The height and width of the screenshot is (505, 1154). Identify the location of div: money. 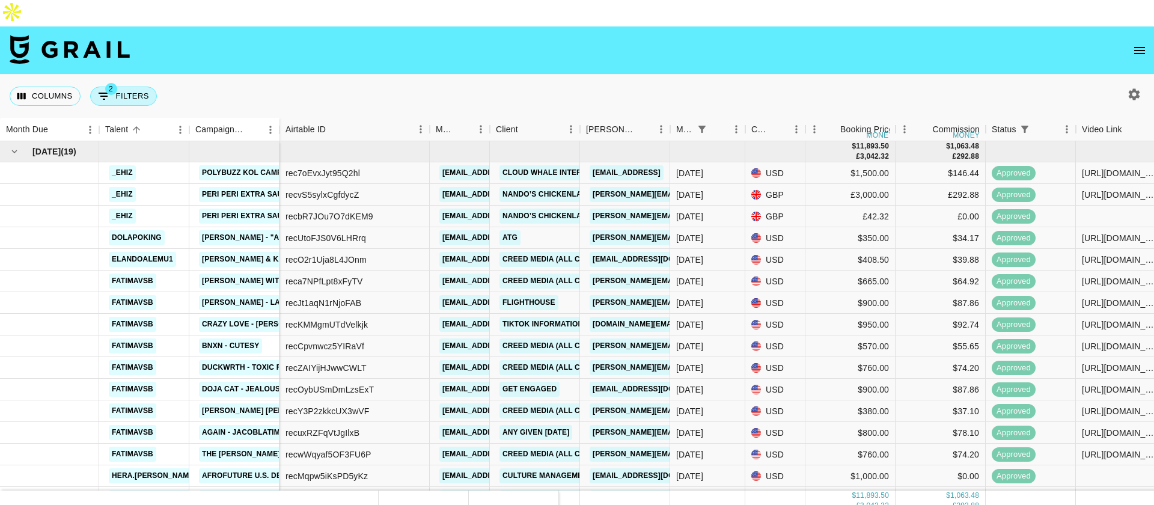
(966, 135).